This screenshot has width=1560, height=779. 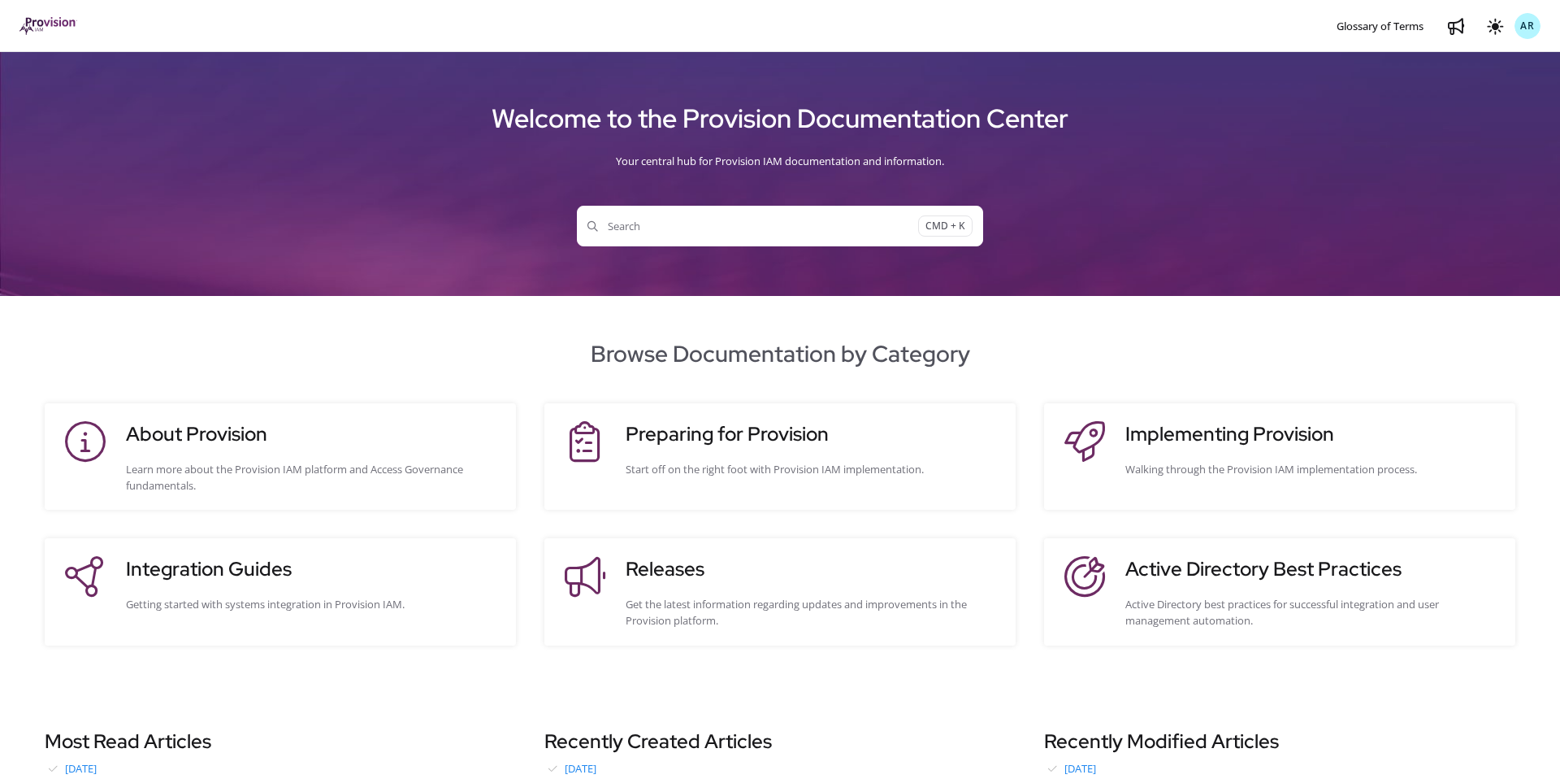 I want to click on div: Walking through the Provision IAM implementation process., so click(x=1312, y=469).